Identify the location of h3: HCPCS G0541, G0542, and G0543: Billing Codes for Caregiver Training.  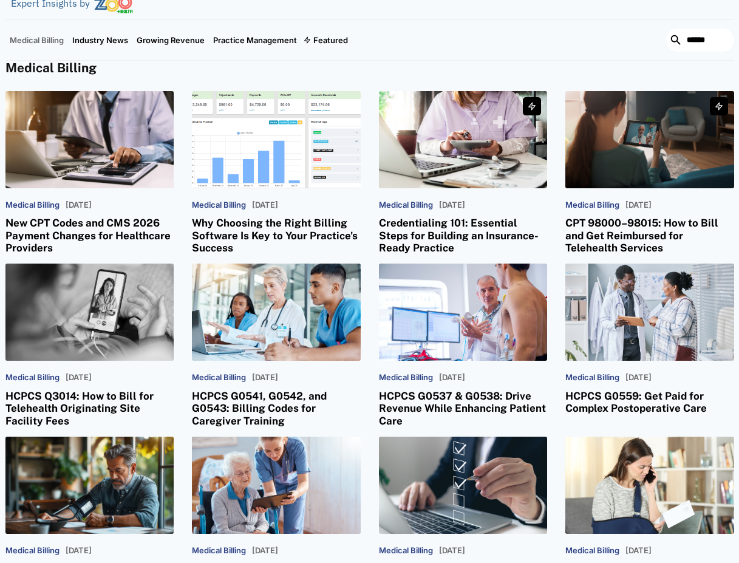
(276, 408).